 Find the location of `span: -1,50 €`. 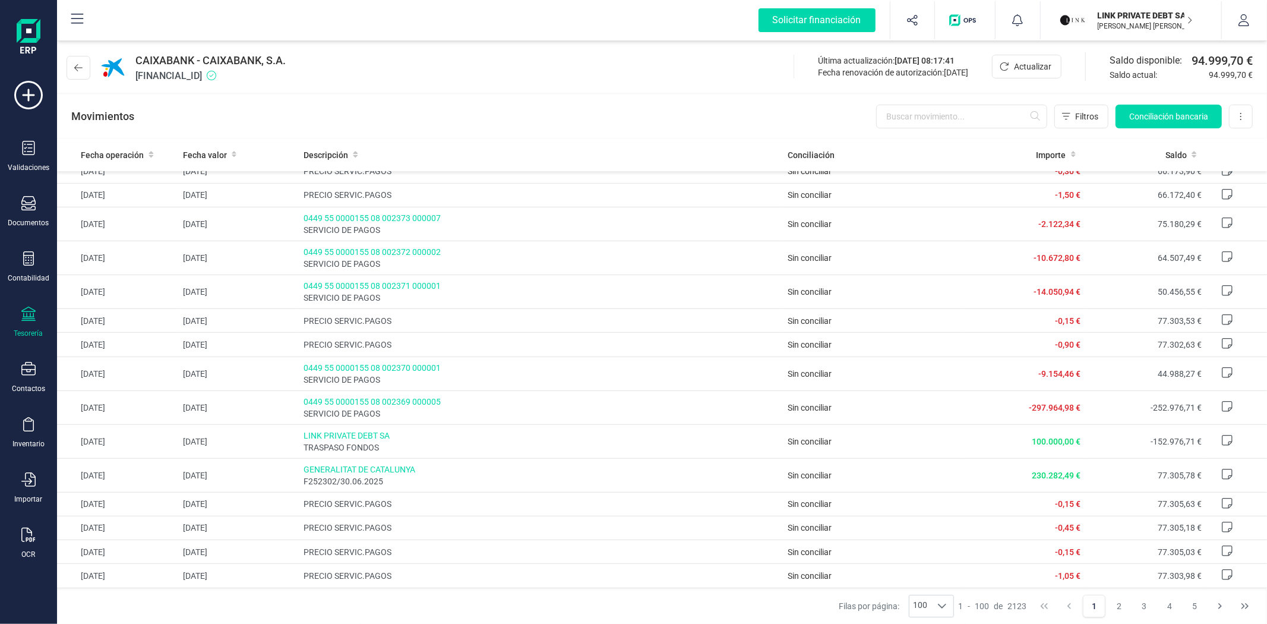

span: -1,50 € is located at coordinates (1067, 195).